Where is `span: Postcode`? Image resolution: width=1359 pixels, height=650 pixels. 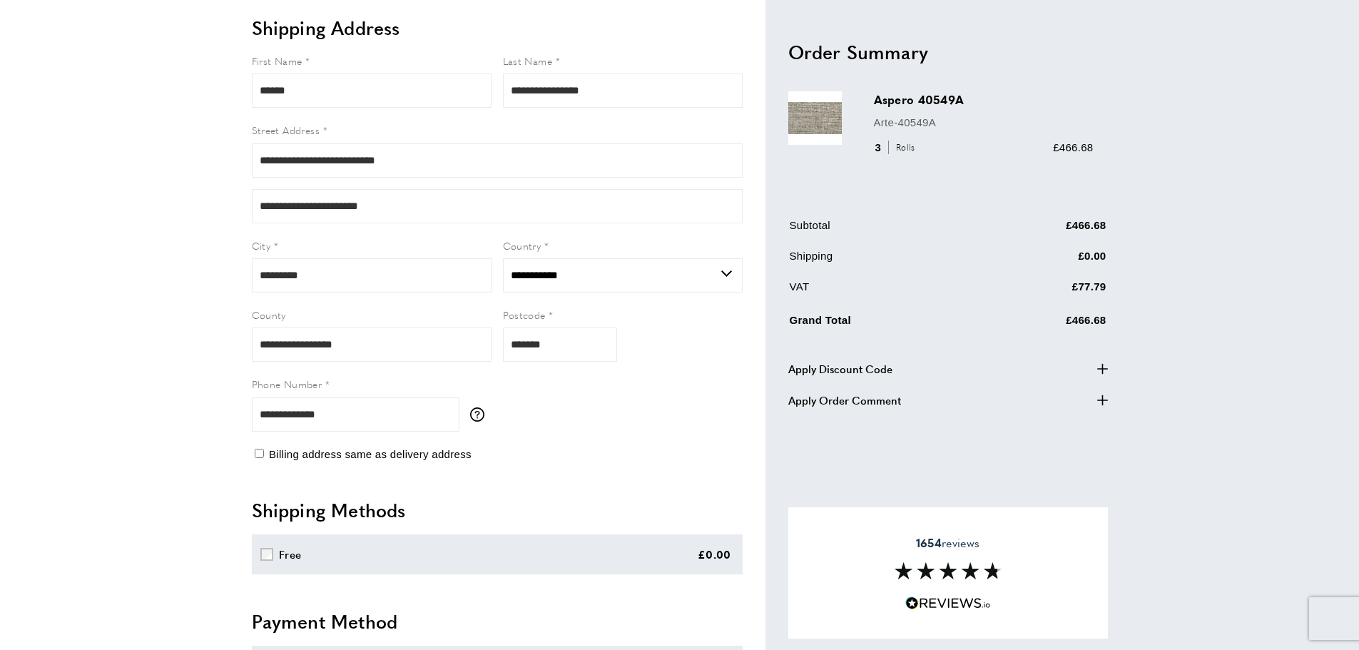 span: Postcode is located at coordinates (524, 315).